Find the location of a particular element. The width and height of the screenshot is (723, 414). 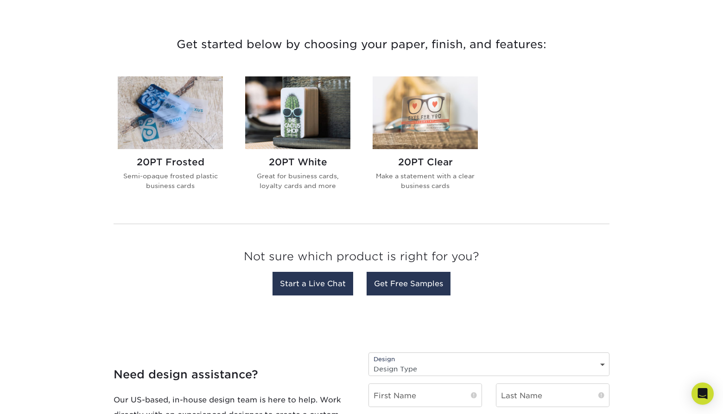

h4: Need design assistance? is located at coordinates (234, 374).